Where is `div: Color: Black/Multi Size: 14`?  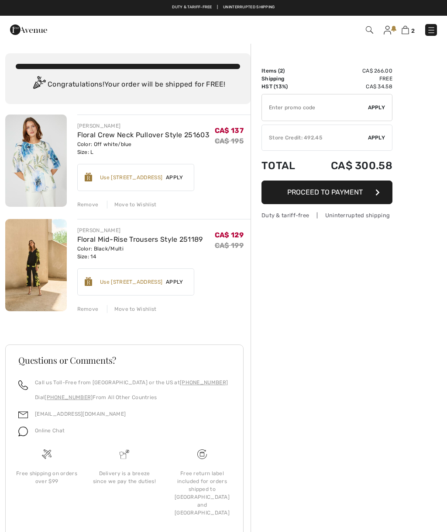 div: Color: Black/Multi Size: 14 is located at coordinates (140, 253).